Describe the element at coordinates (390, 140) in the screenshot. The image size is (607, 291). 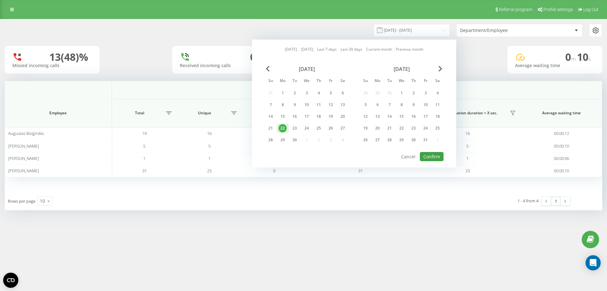
I see `div: Tue Oct 28, 2025` at that location.